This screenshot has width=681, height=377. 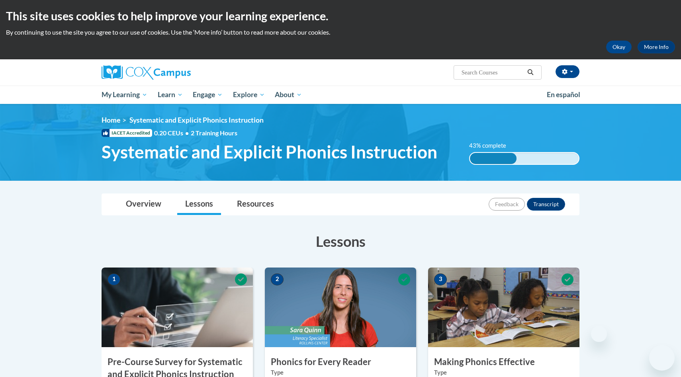 I want to click on span: 1, so click(x=114, y=279).